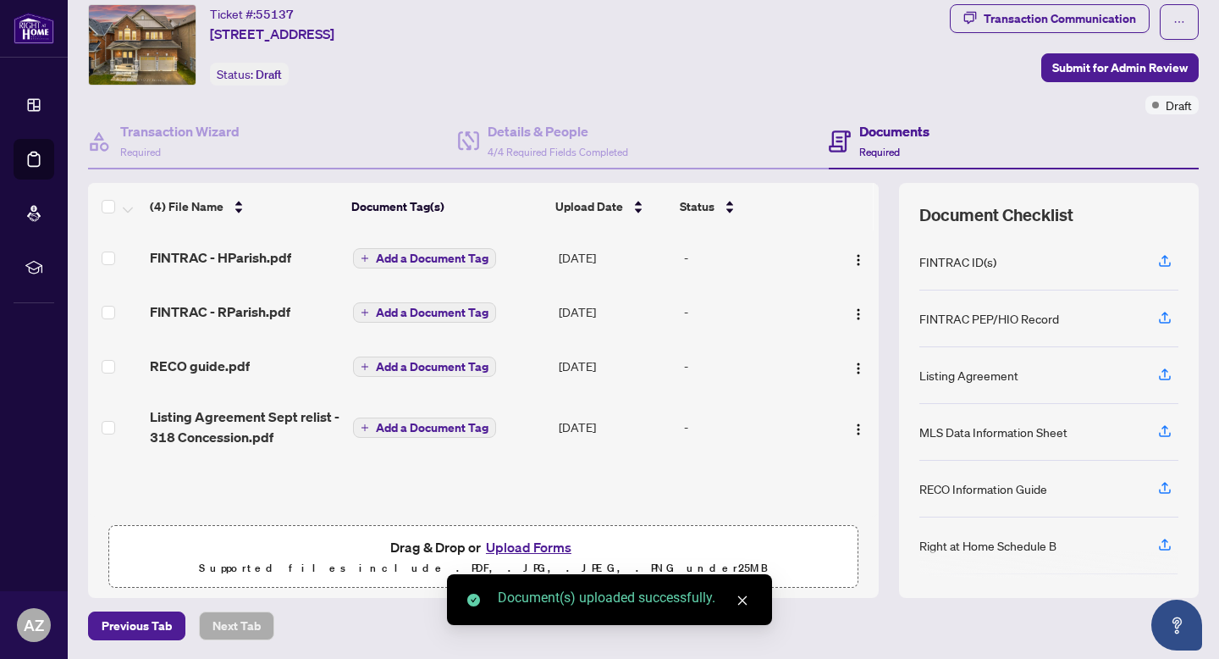 The image size is (1219, 659). I want to click on button: Previous Tab, so click(136, 626).